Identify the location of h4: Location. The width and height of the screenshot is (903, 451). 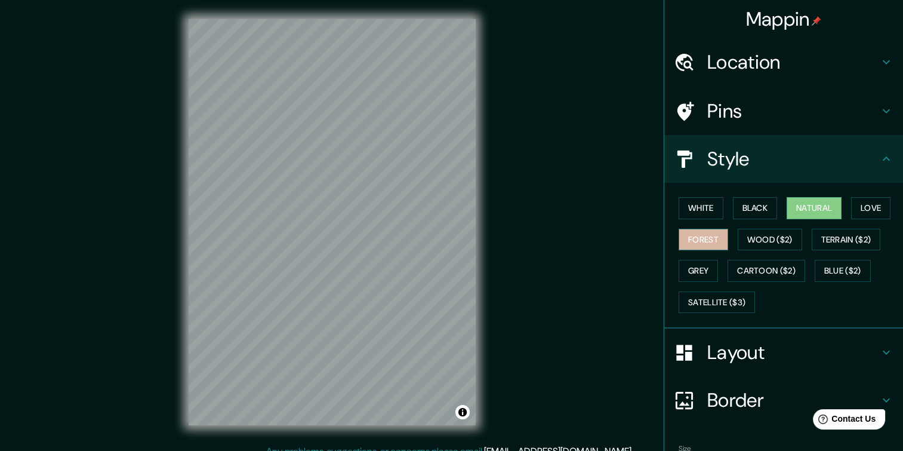
(793, 62).